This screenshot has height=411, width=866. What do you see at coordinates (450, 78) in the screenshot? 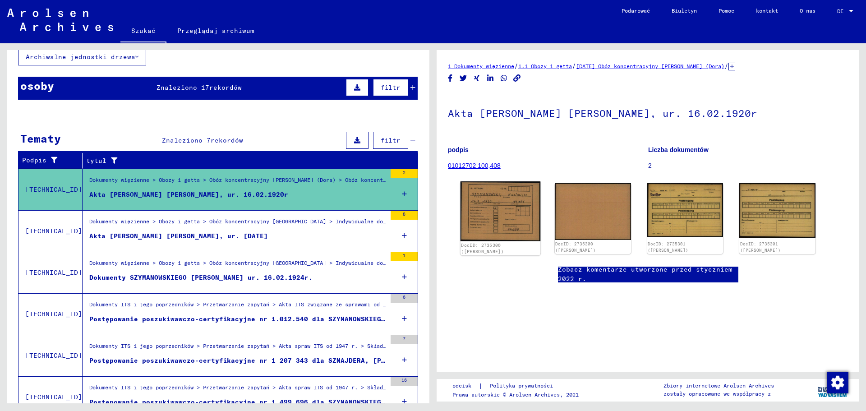
I see `button: Udostępnij na Facebooku` at bounding box center [450, 78].